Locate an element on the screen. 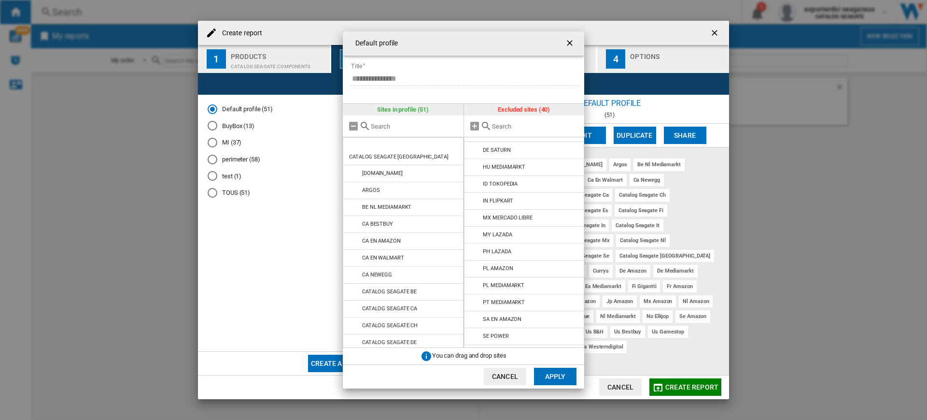  div: CATALOG SEAGATE CH is located at coordinates (390, 325).